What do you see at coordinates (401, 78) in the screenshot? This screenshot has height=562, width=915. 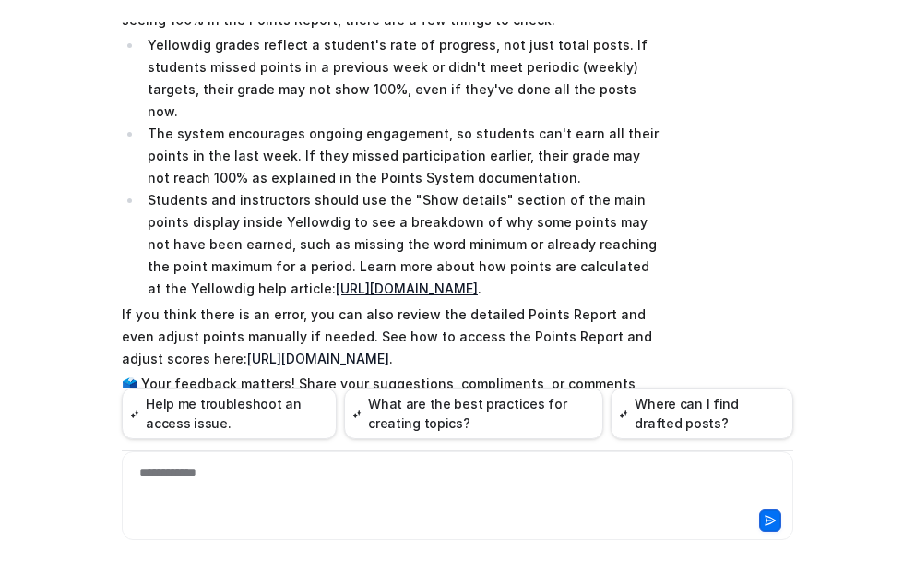 I see `li: Yellowdig grades reflect a student's rate of progress, not just total posts. If students missed p...` at bounding box center [401, 78].